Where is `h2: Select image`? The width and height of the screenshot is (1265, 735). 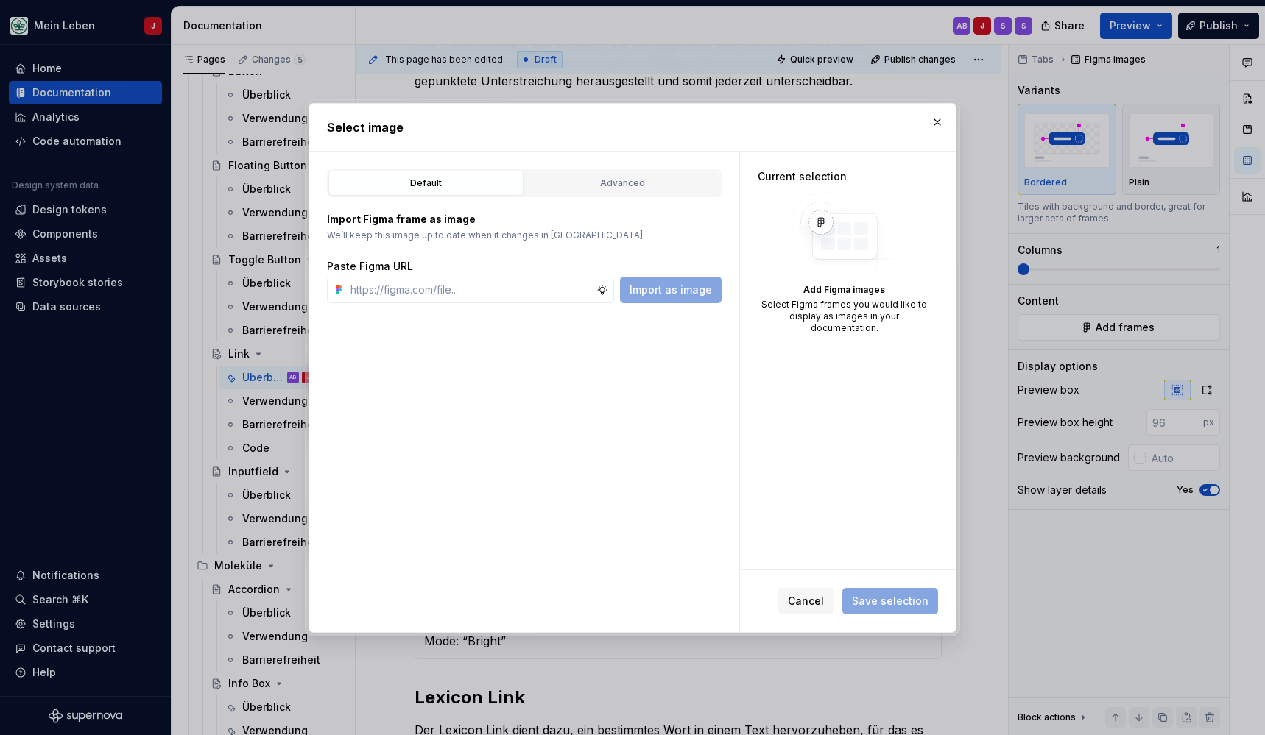 h2: Select image is located at coordinates (632, 127).